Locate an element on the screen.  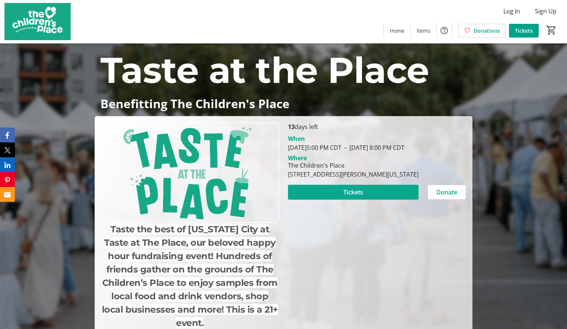
button: Log In is located at coordinates (511, 11).